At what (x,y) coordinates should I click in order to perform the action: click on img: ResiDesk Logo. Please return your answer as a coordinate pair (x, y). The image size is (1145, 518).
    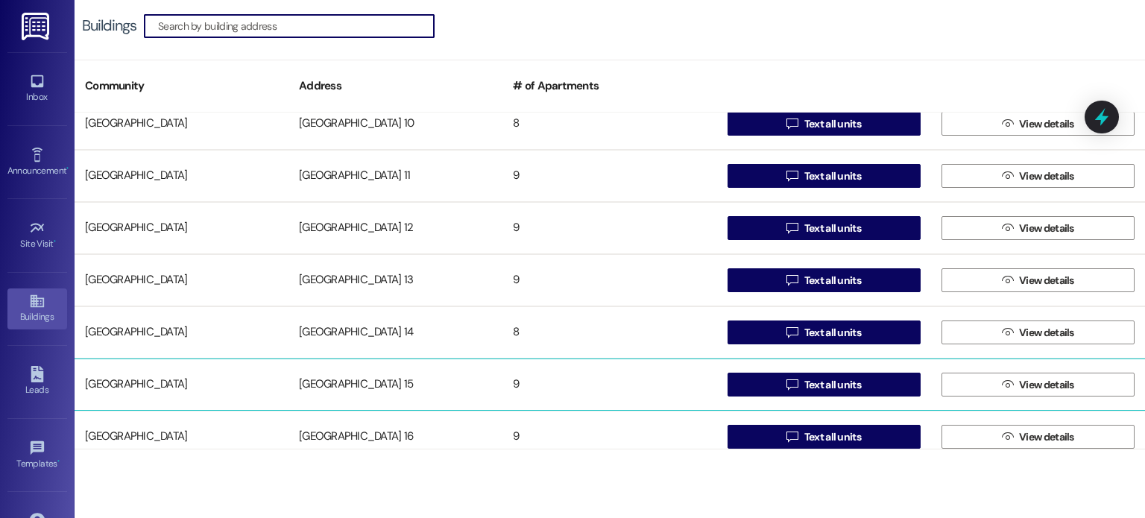
    Looking at the image, I should click on (37, 26).